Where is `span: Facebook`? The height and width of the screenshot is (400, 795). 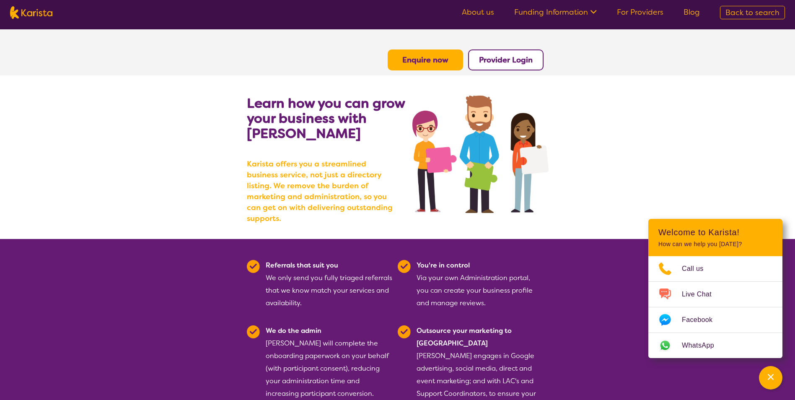 span: Facebook is located at coordinates (702, 320).